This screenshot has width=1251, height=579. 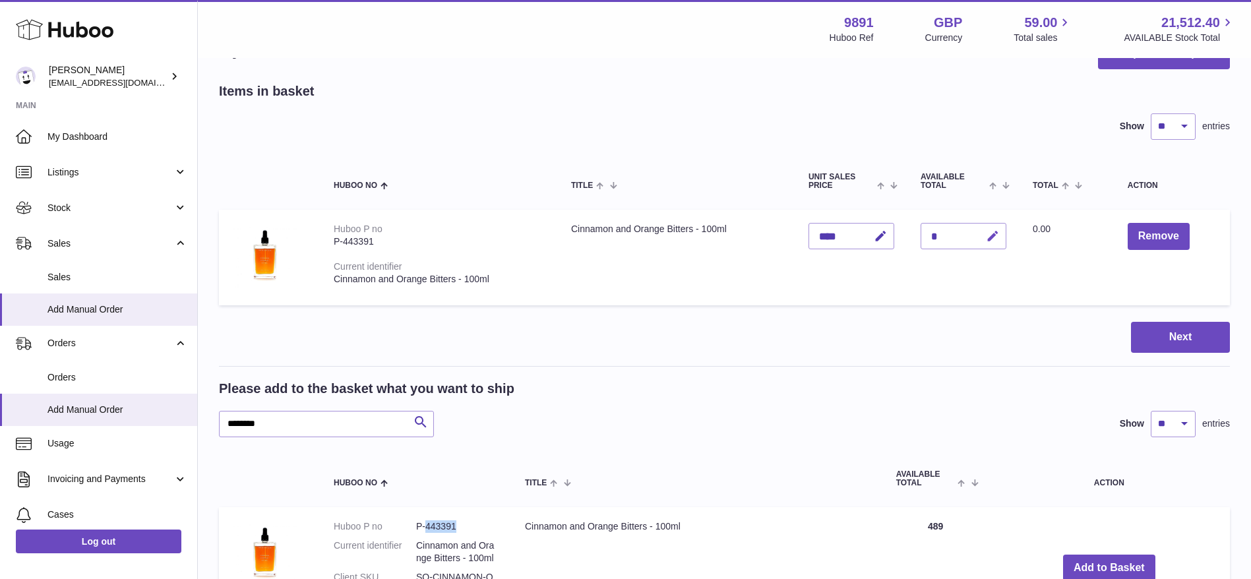 What do you see at coordinates (439, 279) in the screenshot?
I see `div: Cinnamon and Orange Bitters - 100ml` at bounding box center [439, 279].